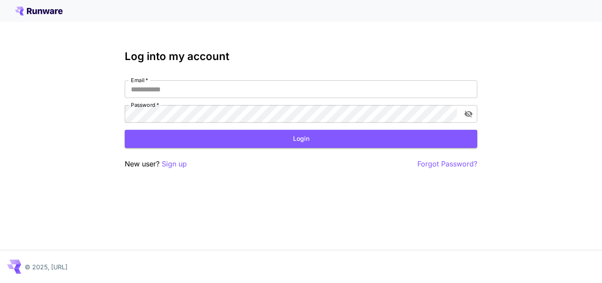 The width and height of the screenshot is (602, 283). I want to click on button: toggle password visibility, so click(469, 114).